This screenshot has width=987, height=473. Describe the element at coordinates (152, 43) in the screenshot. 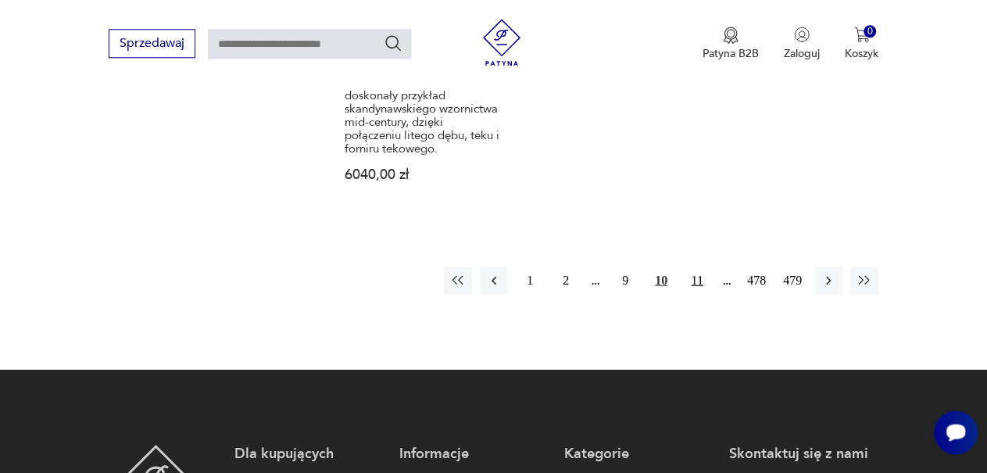

I see `button: Sprzedawaj` at that location.